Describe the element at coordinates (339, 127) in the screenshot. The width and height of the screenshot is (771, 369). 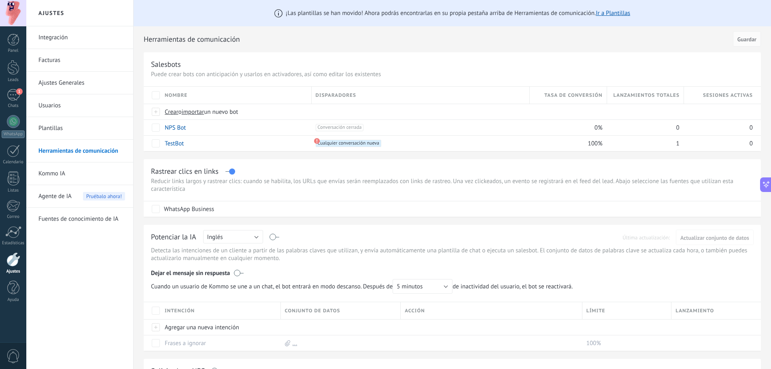
I see `span: Conversación cerrada` at that location.